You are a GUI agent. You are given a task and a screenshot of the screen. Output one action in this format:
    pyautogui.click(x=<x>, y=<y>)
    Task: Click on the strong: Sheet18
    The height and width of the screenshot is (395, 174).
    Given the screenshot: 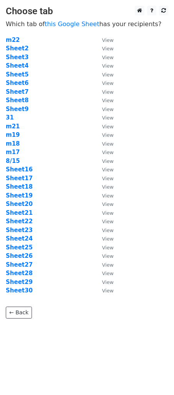 What is the action you would take?
    pyautogui.click(x=19, y=187)
    